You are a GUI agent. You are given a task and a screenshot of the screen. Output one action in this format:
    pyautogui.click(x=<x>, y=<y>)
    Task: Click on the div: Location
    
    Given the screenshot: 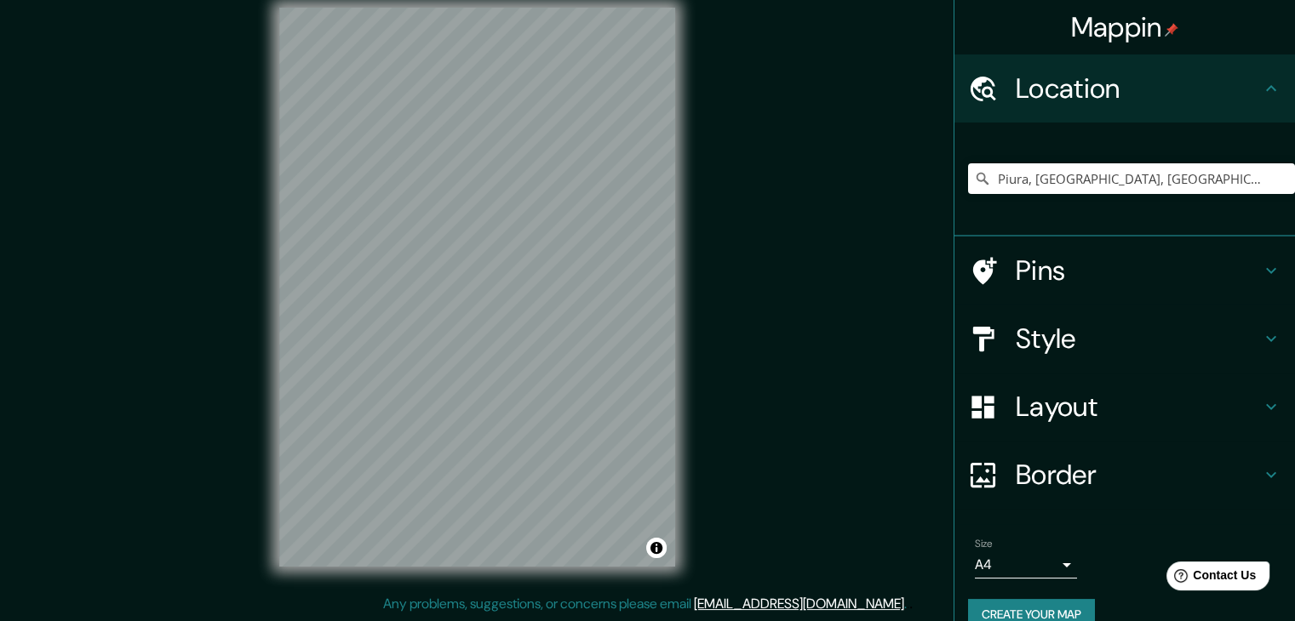 What is the action you would take?
    pyautogui.click(x=1124, y=89)
    